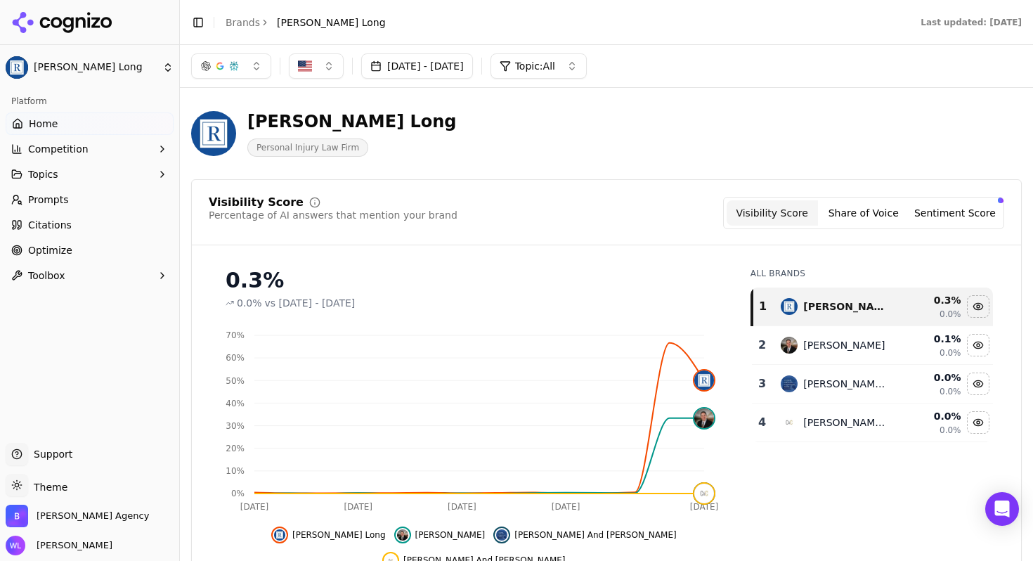 This screenshot has width=1033, height=561. What do you see at coordinates (955, 213) in the screenshot?
I see `button: Sentiment Score` at bounding box center [955, 213].